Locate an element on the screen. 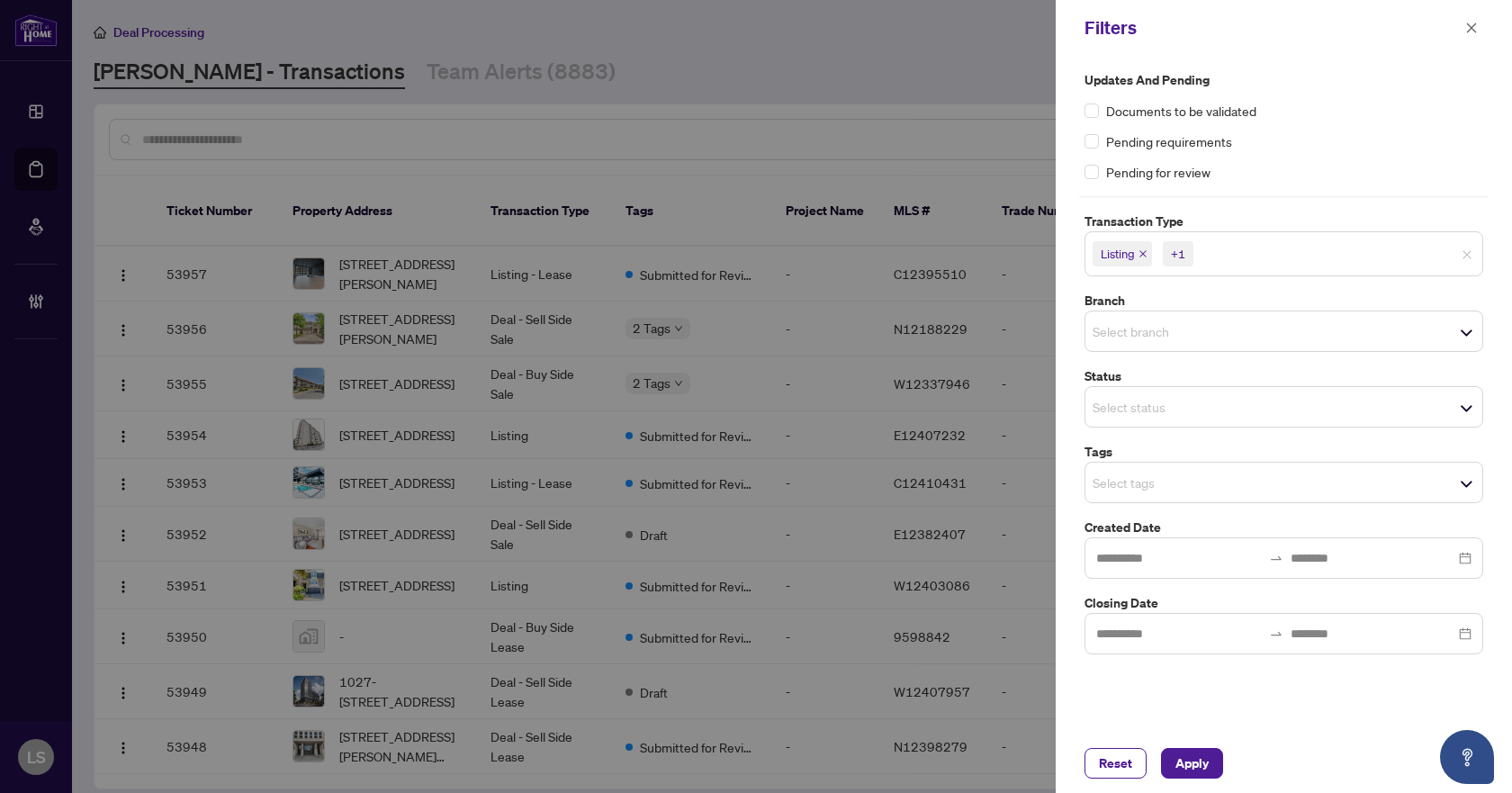 This screenshot has width=1512, height=793. div: Filters is located at coordinates (1272, 28).